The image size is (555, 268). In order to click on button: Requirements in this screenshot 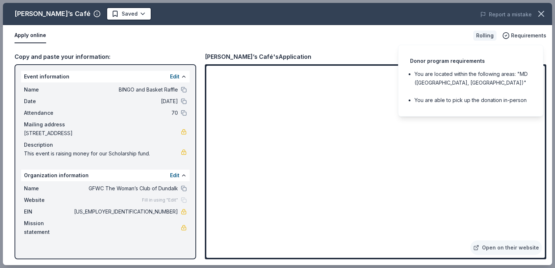, I will do `click(524, 36)`.